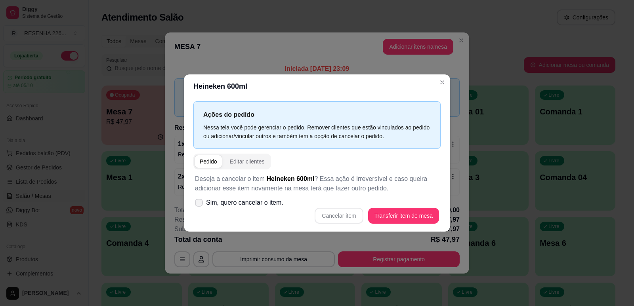 Image resolution: width=634 pixels, height=306 pixels. I want to click on button: Close, so click(442, 82).